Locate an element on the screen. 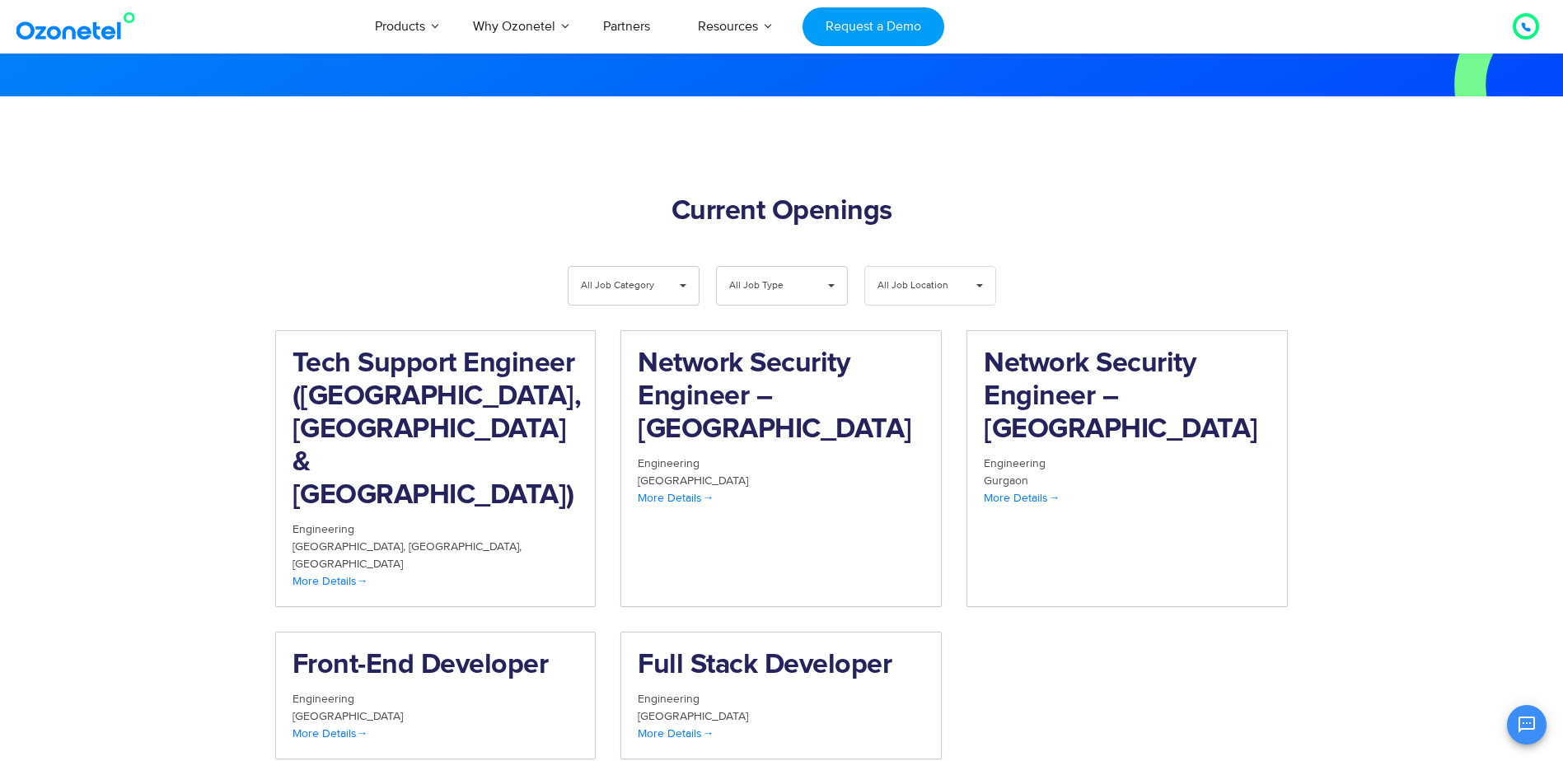 This screenshot has width=1563, height=761. h2: Current Openings is located at coordinates (782, 212).